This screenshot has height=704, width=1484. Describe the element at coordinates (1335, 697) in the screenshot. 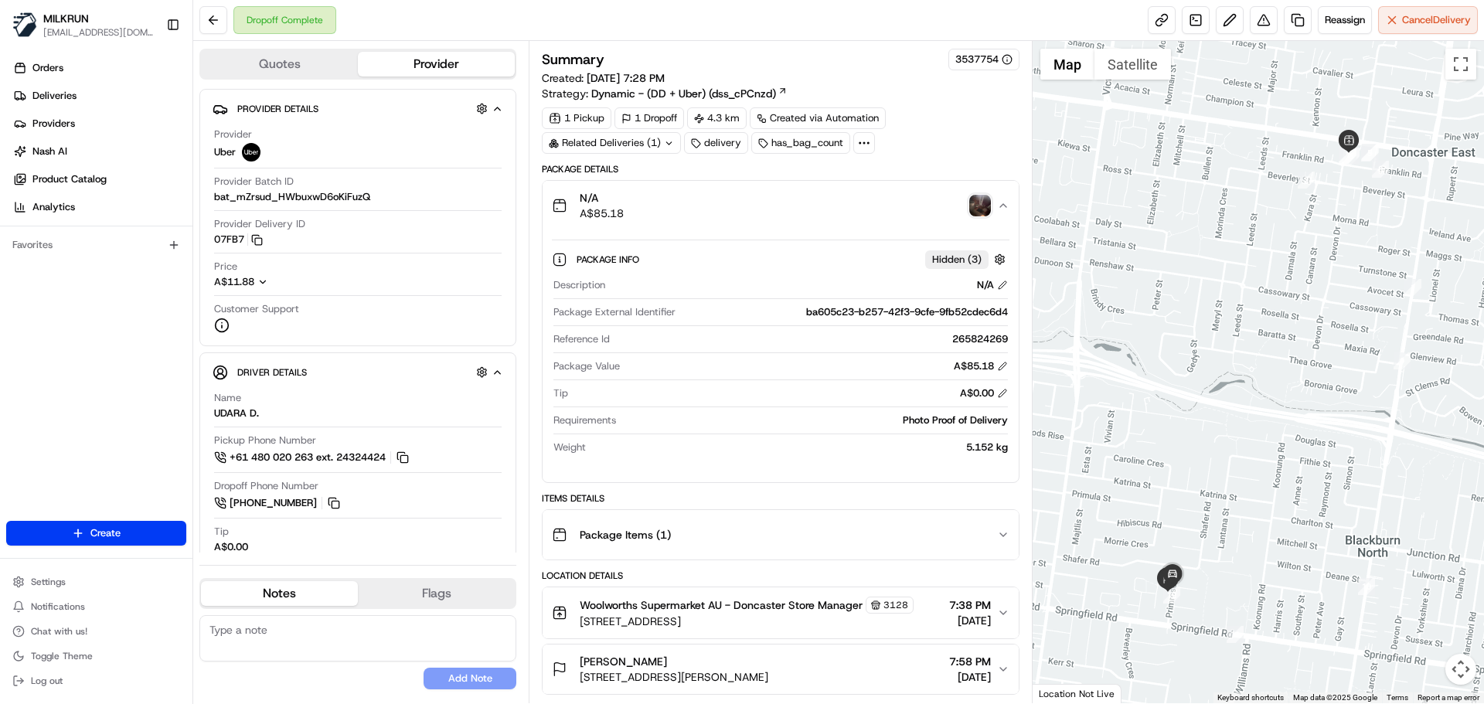

I see `span: Map data ©2025 Google` at that location.